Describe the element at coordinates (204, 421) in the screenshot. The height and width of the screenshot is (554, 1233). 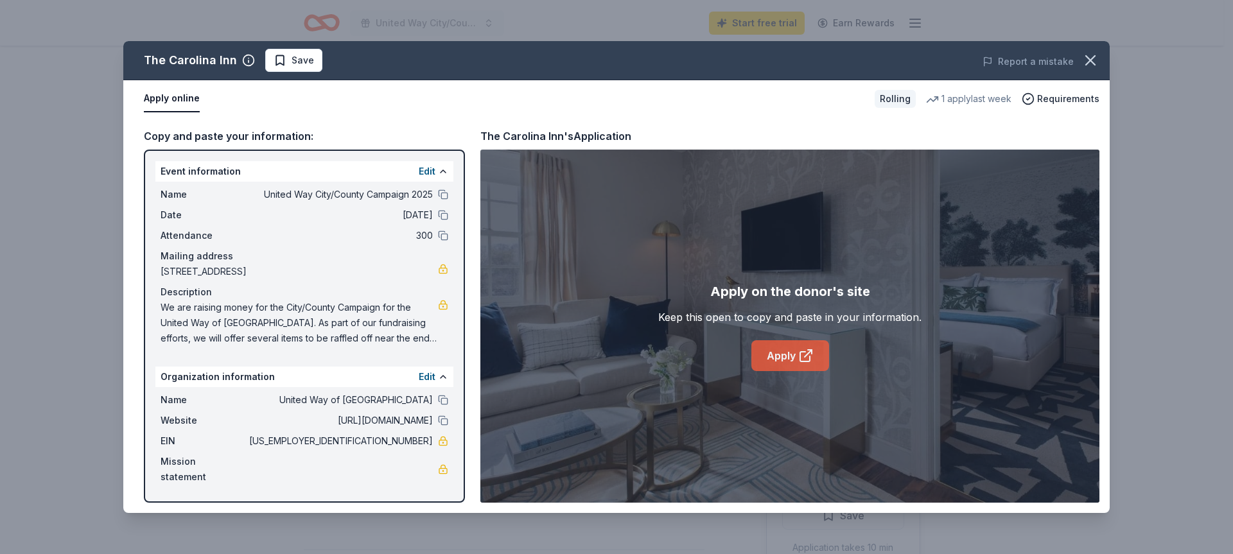
I see `span: Website` at that location.